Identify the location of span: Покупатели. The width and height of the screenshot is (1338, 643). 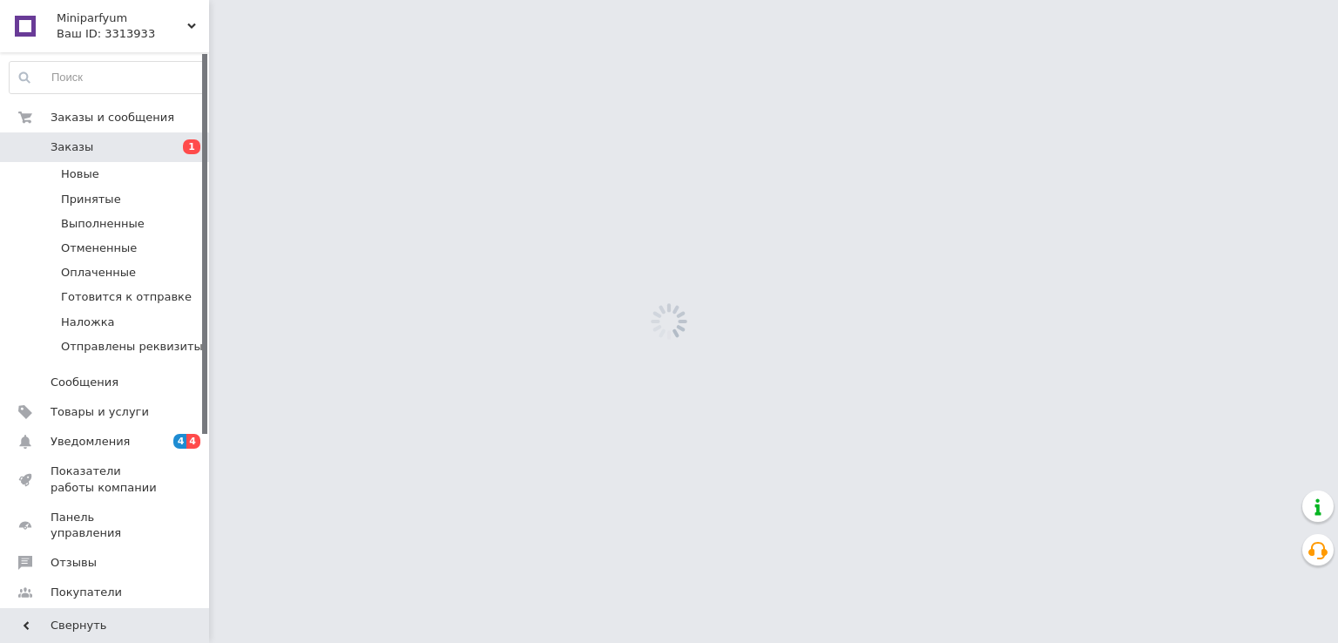
(86, 593).